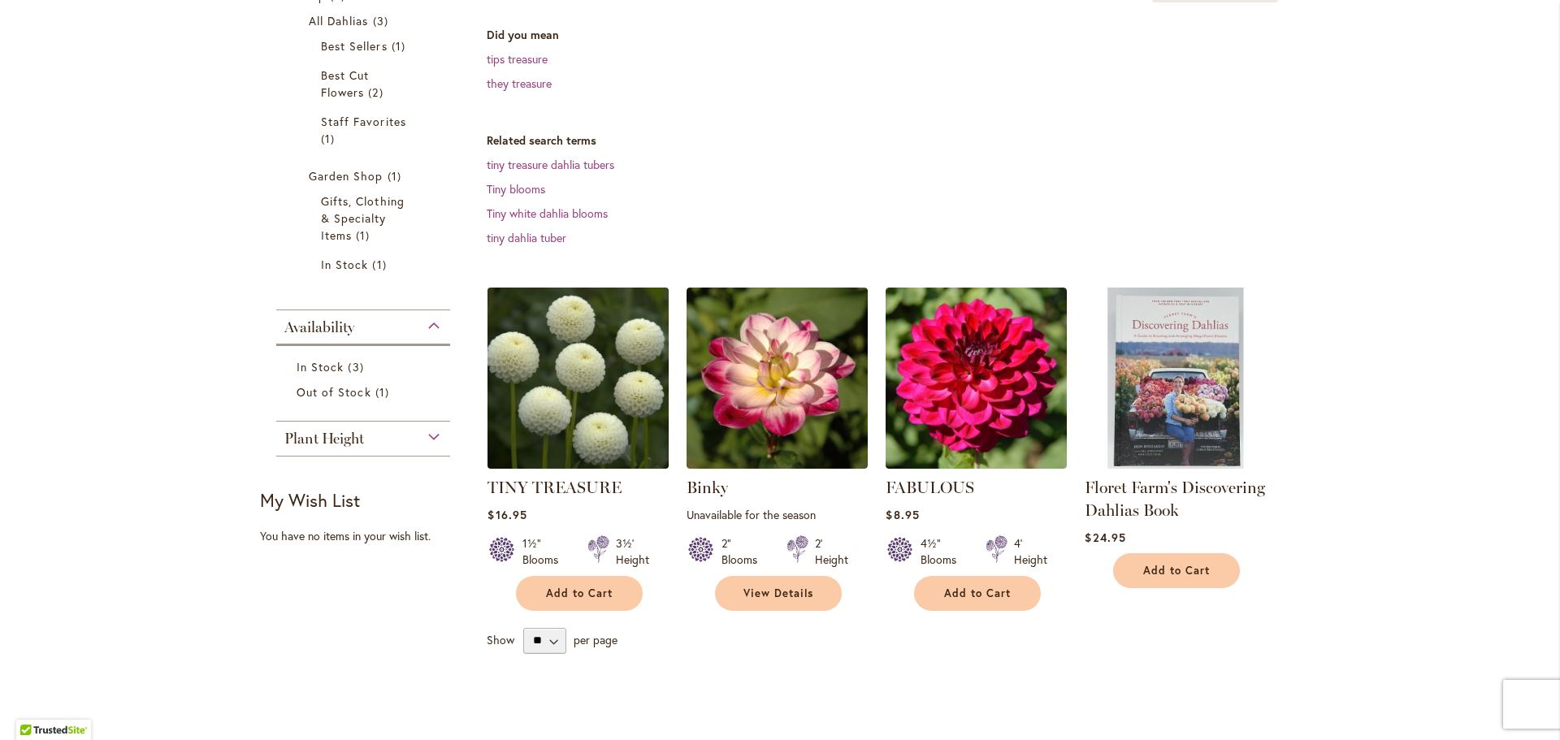 The height and width of the screenshot is (740, 1560). What do you see at coordinates (345, 84) in the screenshot?
I see `span: Best Cut Flowers` at bounding box center [345, 84].